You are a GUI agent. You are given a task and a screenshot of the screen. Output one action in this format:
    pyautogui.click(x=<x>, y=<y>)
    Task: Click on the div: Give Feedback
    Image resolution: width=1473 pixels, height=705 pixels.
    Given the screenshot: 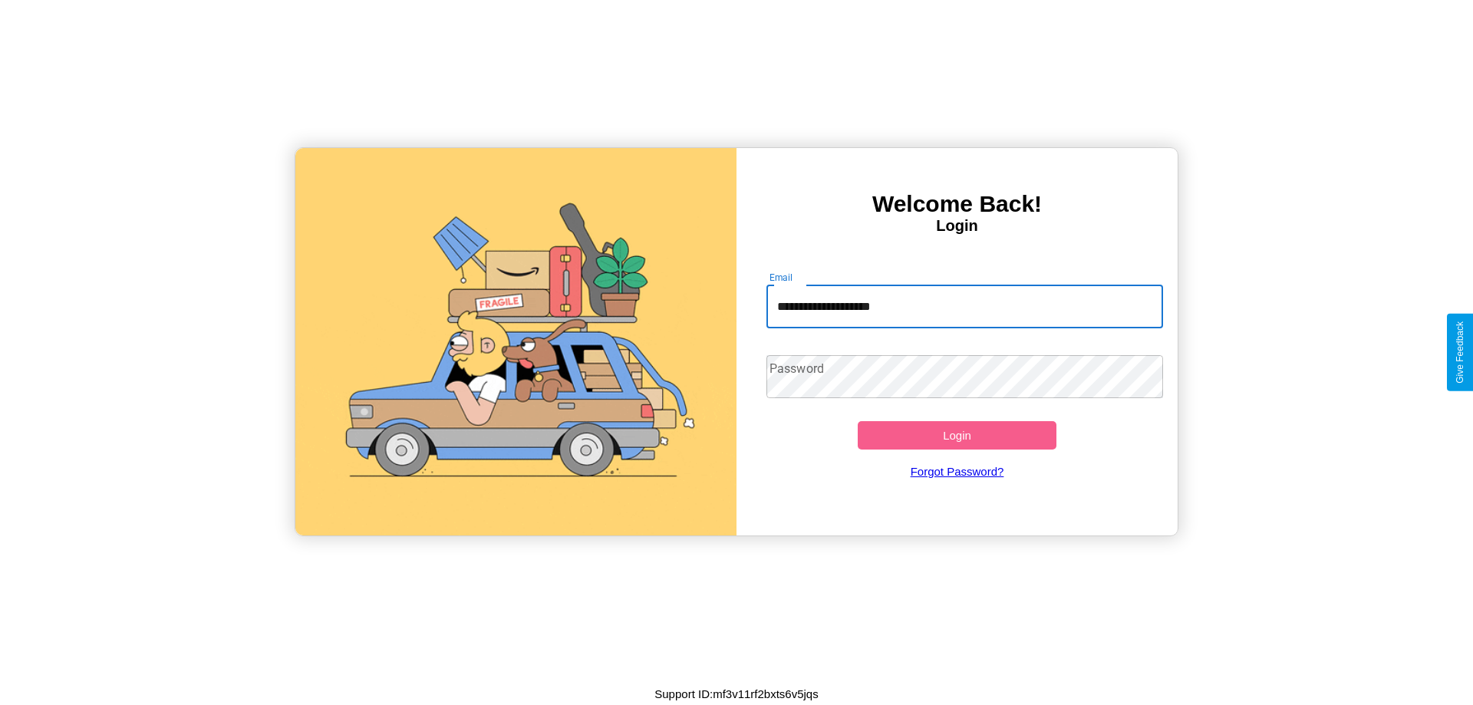 What is the action you would take?
    pyautogui.click(x=1460, y=352)
    